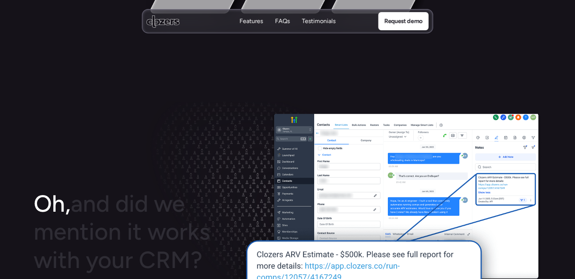 This screenshot has width=575, height=279. Describe the element at coordinates (124, 232) in the screenshot. I see `h1: and did we mention it works with your CRM?` at that location.